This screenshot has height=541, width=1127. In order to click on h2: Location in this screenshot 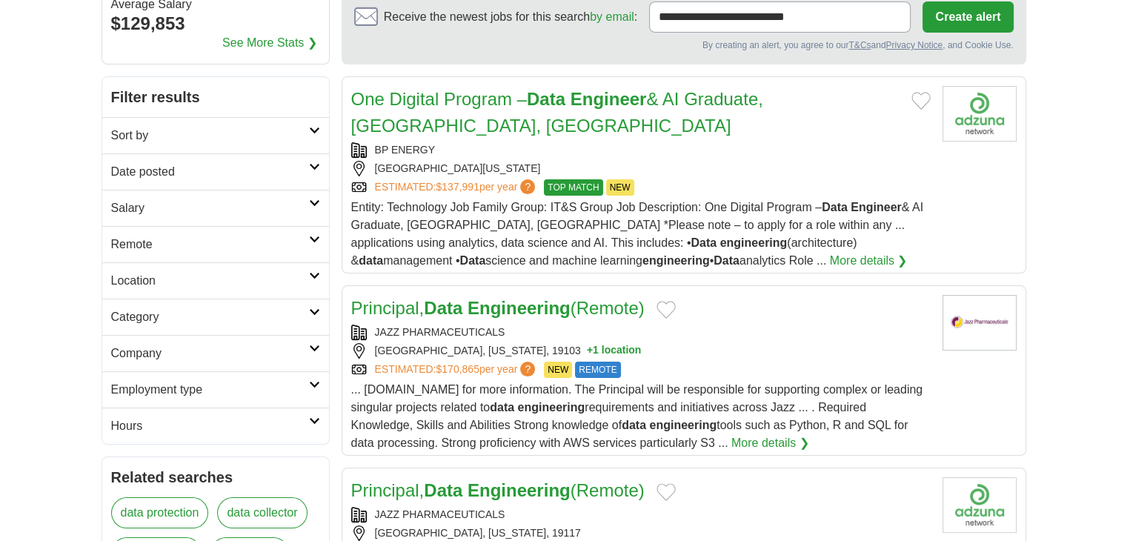, I will do `click(210, 281)`.